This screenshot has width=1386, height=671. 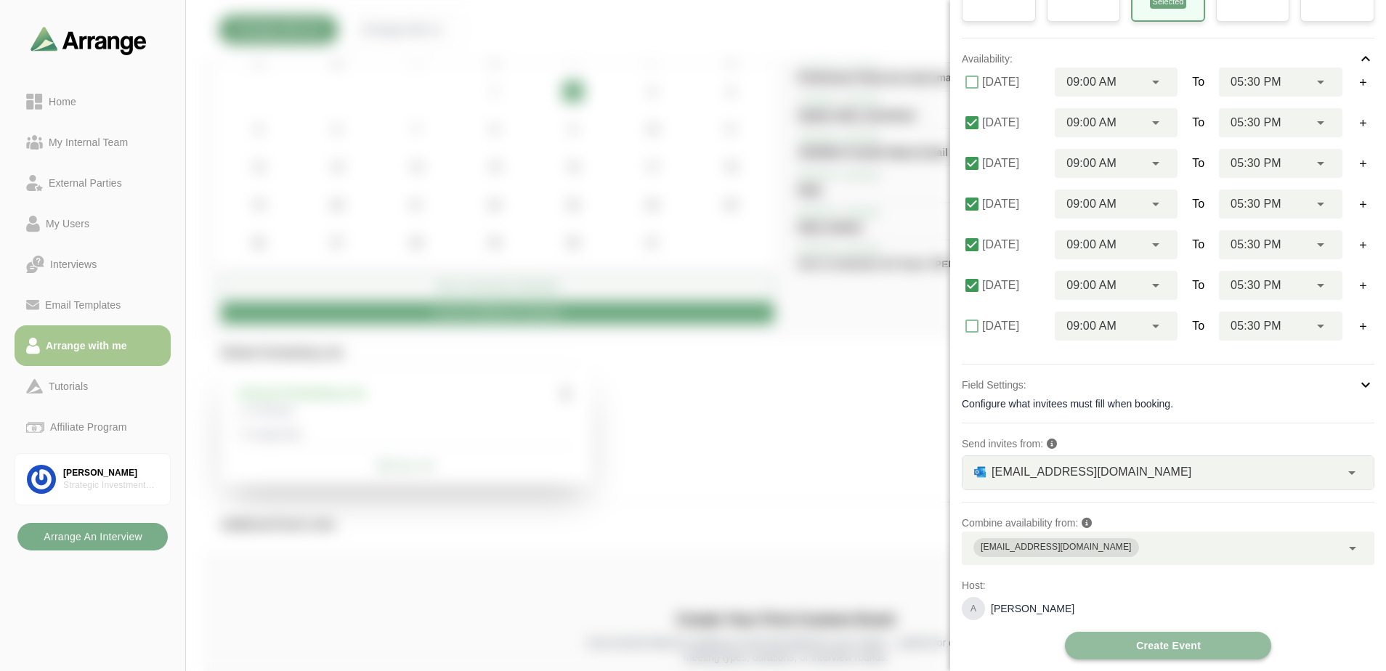 I want to click on a: External Parties, so click(x=92, y=183).